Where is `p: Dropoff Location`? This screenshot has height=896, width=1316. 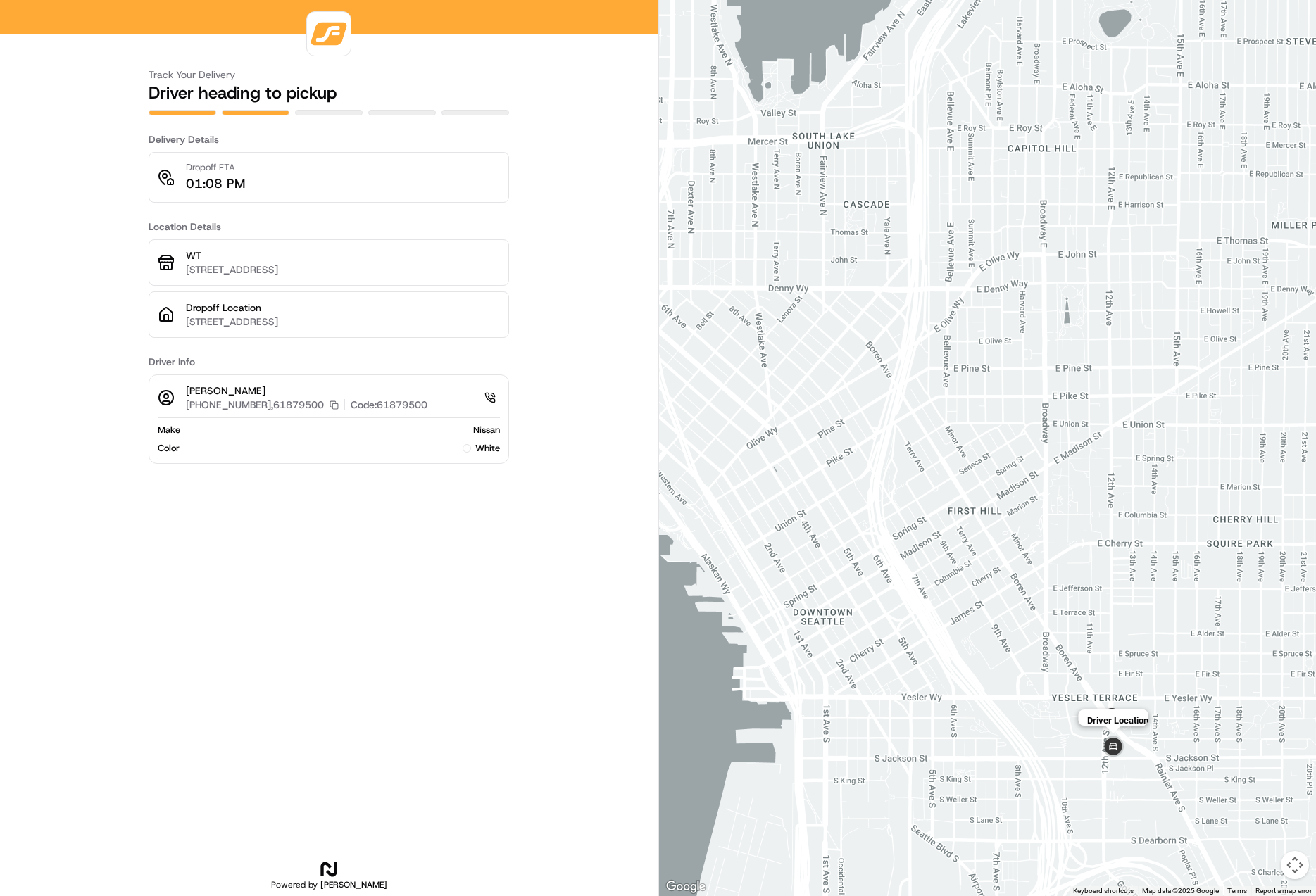
p: Dropoff Location is located at coordinates (343, 308).